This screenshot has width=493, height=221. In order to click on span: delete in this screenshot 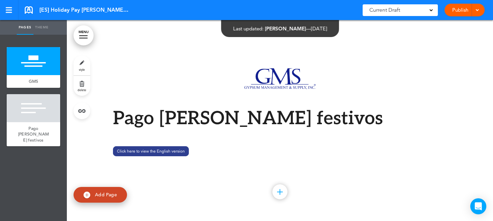, I will do `click(82, 90)`.